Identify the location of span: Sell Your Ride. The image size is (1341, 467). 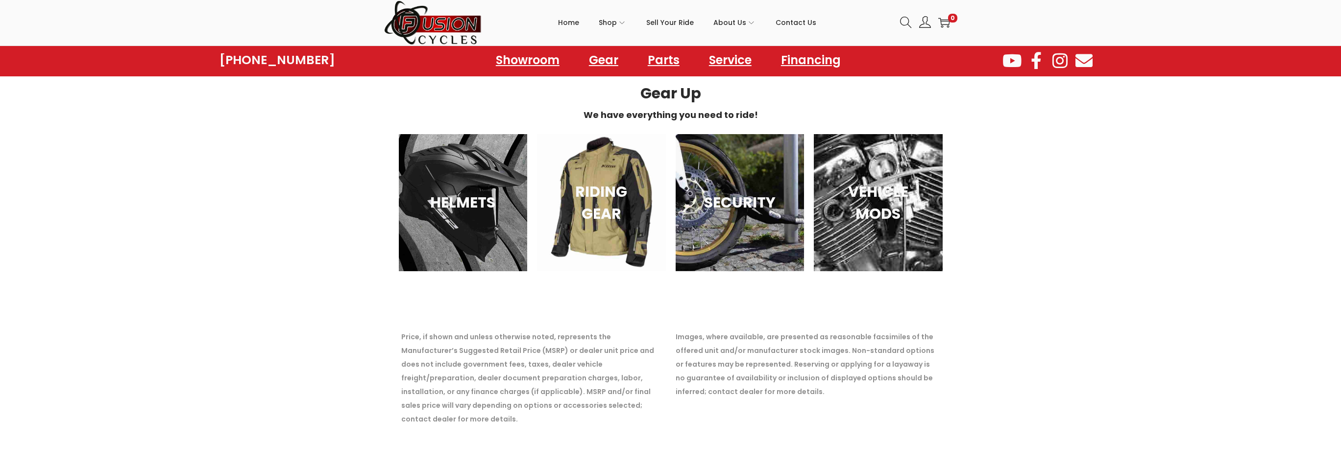
(670, 23).